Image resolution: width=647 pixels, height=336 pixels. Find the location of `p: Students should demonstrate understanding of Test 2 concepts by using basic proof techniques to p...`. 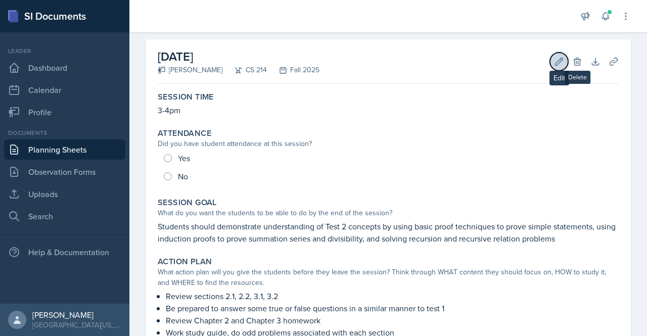

p: Students should demonstrate understanding of Test 2 concepts by using basic proof techniques to p... is located at coordinates (388, 233).